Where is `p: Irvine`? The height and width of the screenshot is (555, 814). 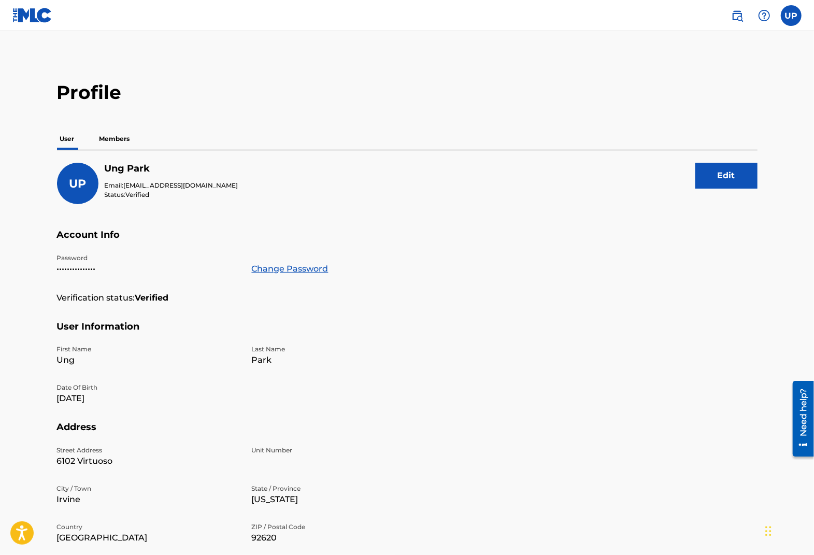
p: Irvine is located at coordinates (148, 500).